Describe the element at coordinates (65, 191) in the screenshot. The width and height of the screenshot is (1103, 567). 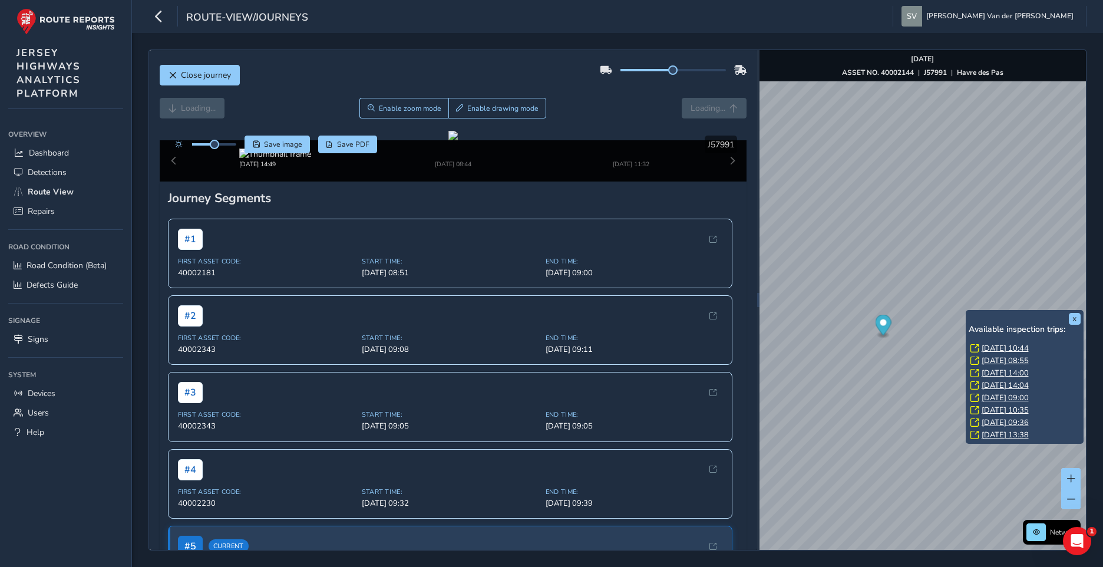
I see `a: Route View` at that location.